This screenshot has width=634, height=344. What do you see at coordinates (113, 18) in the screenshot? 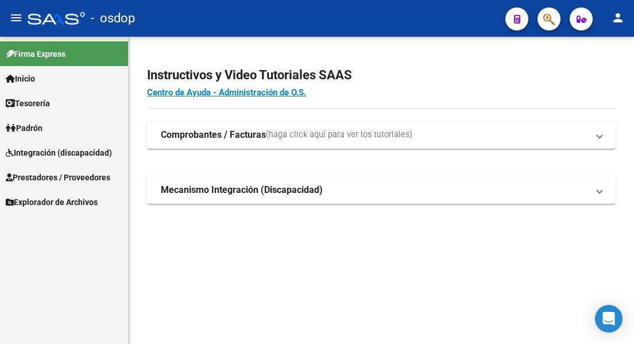
I see `span: - osdop` at bounding box center [113, 18].